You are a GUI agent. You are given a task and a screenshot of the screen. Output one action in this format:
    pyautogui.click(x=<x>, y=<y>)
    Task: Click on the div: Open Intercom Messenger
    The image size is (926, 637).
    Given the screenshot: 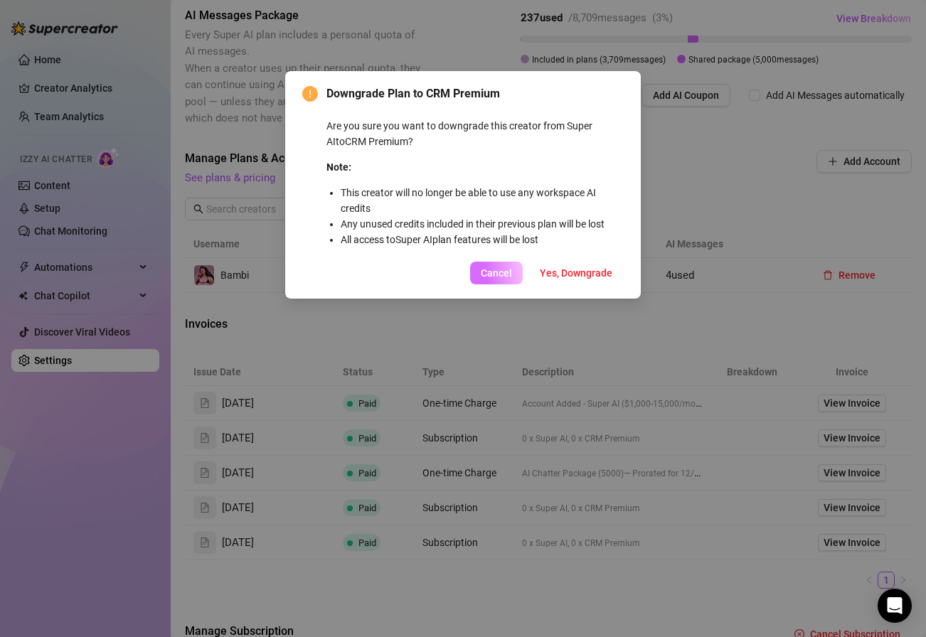 What is the action you would take?
    pyautogui.click(x=895, y=606)
    